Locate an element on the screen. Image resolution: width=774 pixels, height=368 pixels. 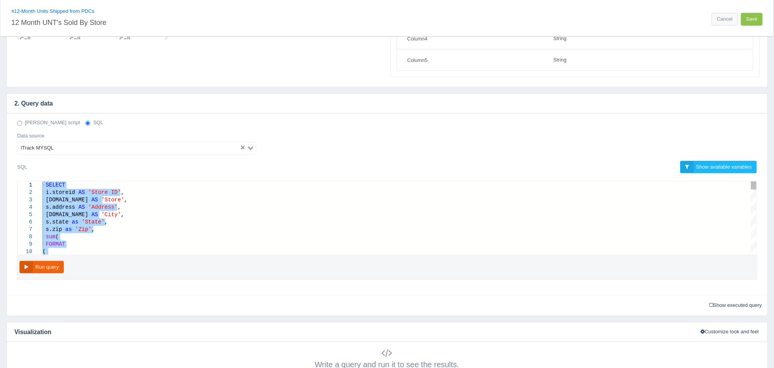
h4: 2. Query data is located at coordinates (381, 104).